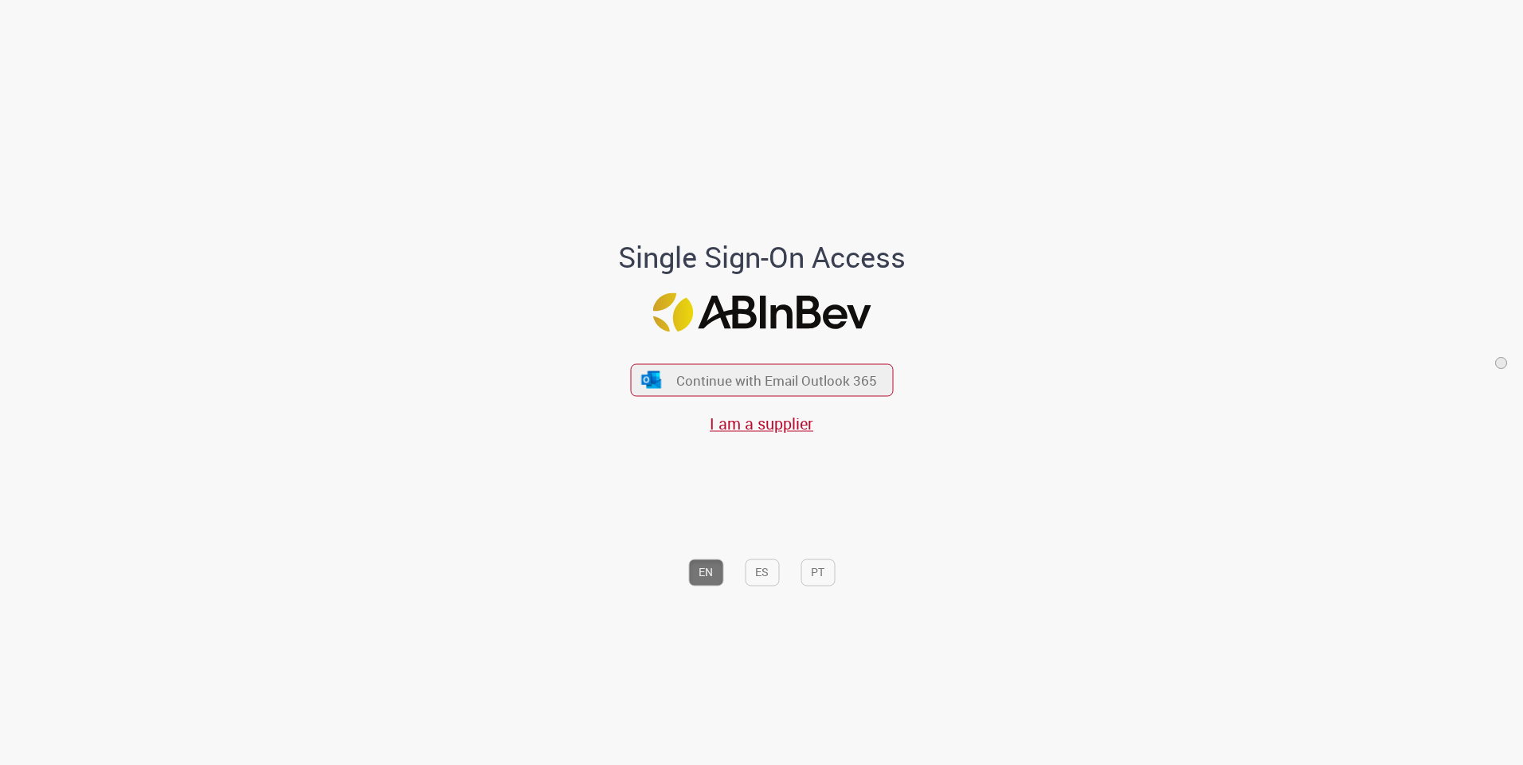 This screenshot has height=765, width=1523. What do you see at coordinates (777, 380) in the screenshot?
I see `span: Continue with Email Outlook 365` at bounding box center [777, 380].